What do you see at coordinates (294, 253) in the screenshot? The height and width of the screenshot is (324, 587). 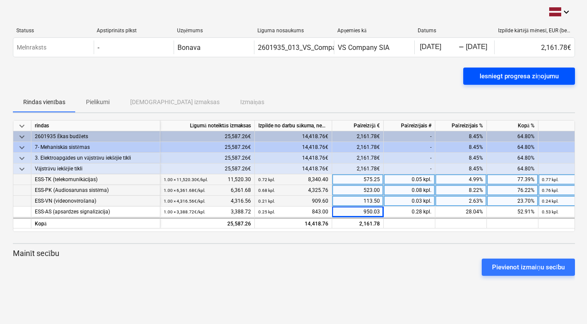 I see `p: Mainīt secību` at bounding box center [294, 253].